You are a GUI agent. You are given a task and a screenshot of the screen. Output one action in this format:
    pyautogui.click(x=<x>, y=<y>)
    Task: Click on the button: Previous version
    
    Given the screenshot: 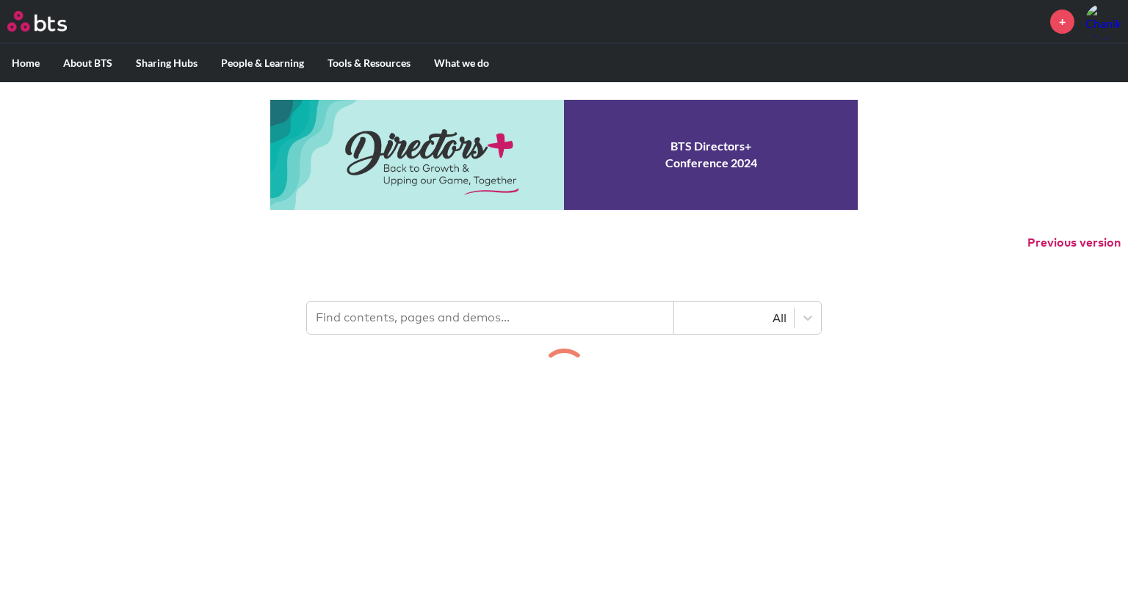 What is the action you would take?
    pyautogui.click(x=1073, y=243)
    